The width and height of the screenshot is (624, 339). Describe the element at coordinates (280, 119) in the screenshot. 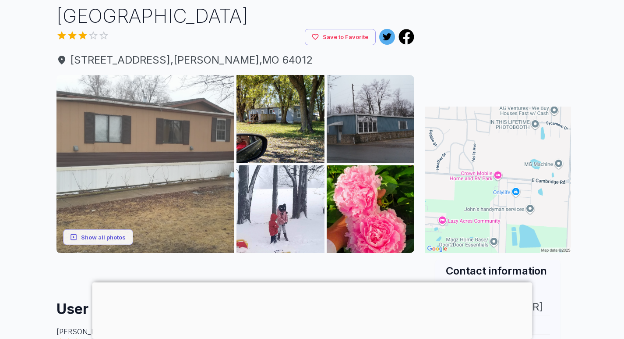

I see `img: AAcXr8oXBkAStqRE0zyjh7ljgHFWvrhmf6Ix65D4hZgExA8sA9o-7g-skwAubQw7InkYeZoXFW4hiu06JGQqmOryMPMP1sVms...` at that location.